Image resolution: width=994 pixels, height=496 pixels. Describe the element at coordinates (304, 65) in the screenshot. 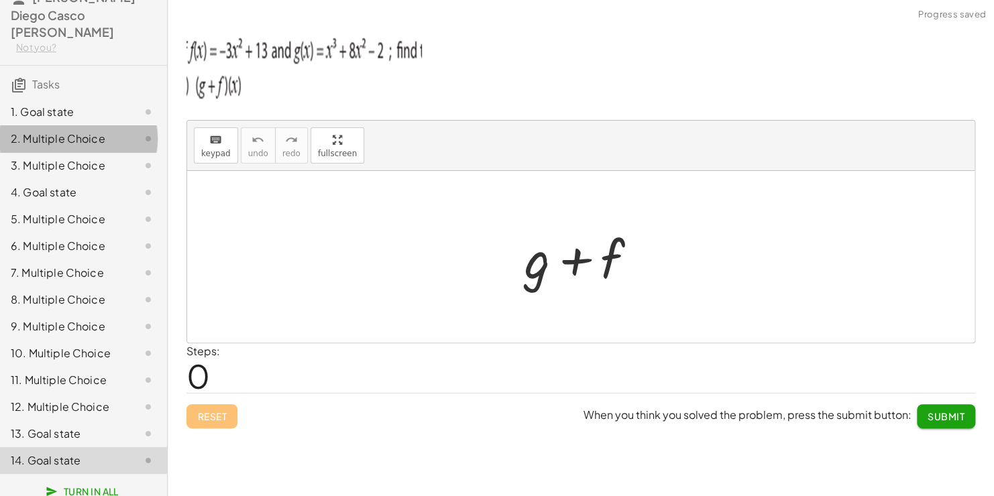

I see `img: 0912d1d0bb122bf820112a47fb2014cd0649bff43fc109eadffc21f6a751f95a.png` at that location.